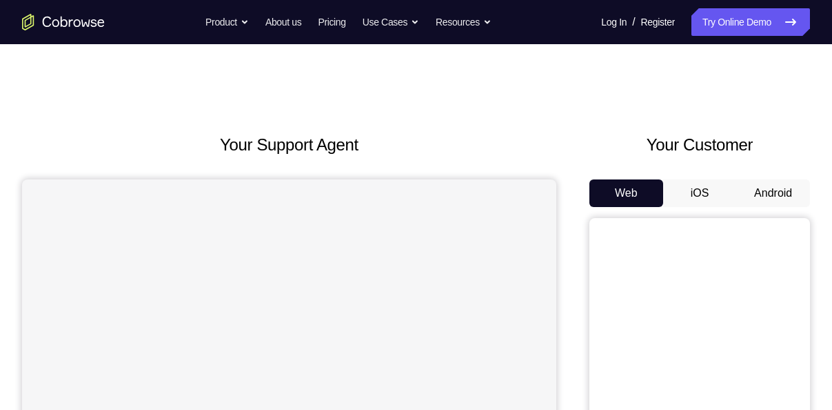 The width and height of the screenshot is (832, 410). I want to click on a: About us, so click(283, 22).